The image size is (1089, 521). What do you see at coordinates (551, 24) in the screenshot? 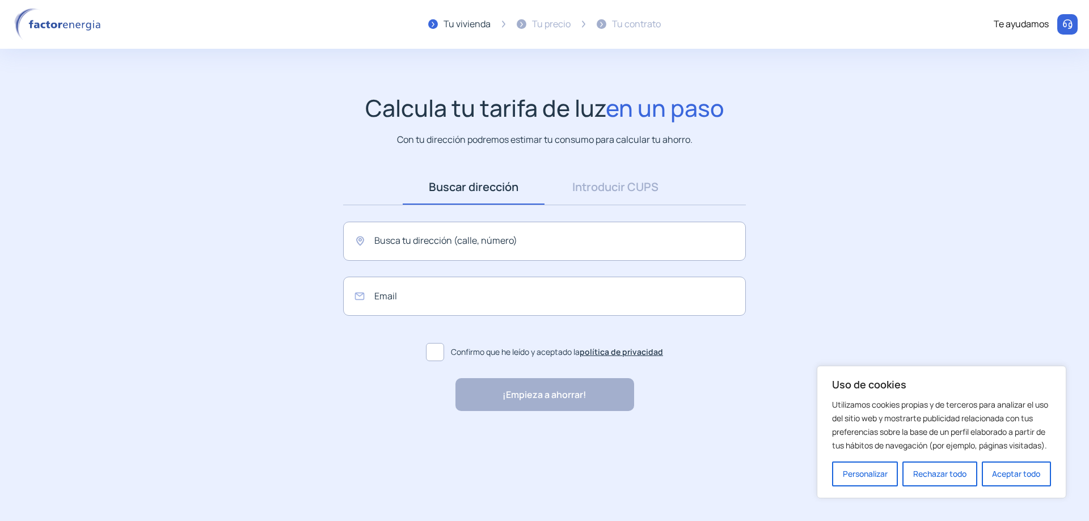
I see `div: Tu precio` at bounding box center [551, 24].